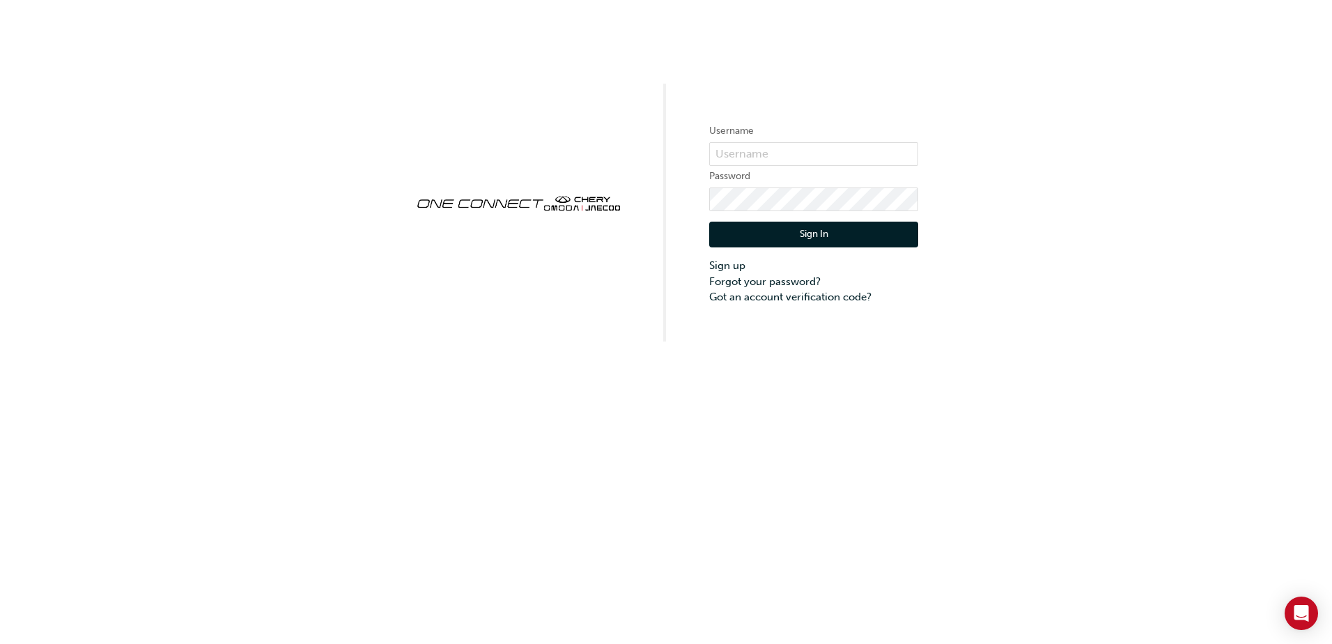 Image resolution: width=1332 pixels, height=644 pixels. What do you see at coordinates (814, 281) in the screenshot?
I see `a: Forgot your password?` at bounding box center [814, 281].